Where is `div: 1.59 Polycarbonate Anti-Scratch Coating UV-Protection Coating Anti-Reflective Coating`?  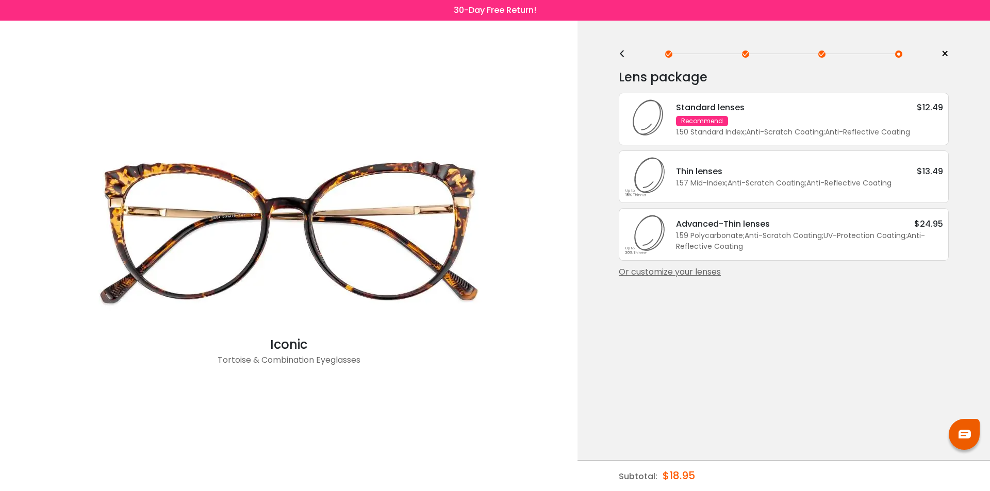
div: 1.59 Polycarbonate Anti-Scratch Coating UV-Protection Coating Anti-Reflective Coating is located at coordinates (810, 241).